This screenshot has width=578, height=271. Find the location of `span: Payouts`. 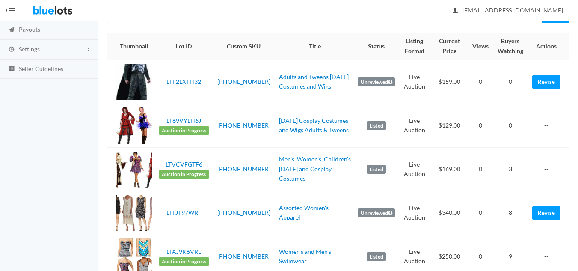

span: Payouts is located at coordinates (30, 29).